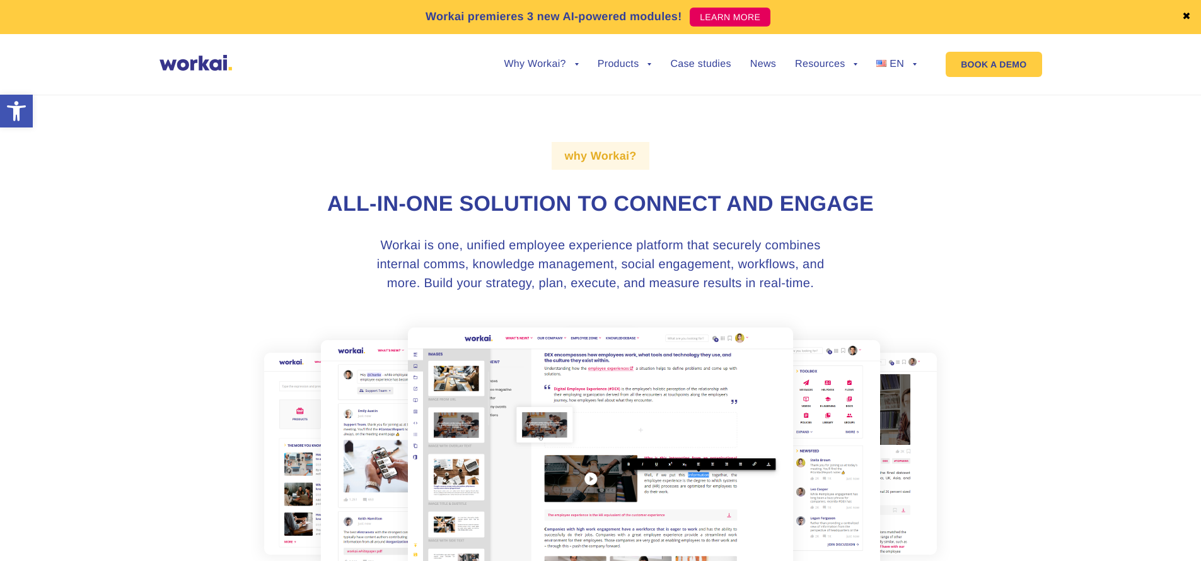  What do you see at coordinates (994, 64) in the screenshot?
I see `a: BOOK A DEMO` at bounding box center [994, 64].